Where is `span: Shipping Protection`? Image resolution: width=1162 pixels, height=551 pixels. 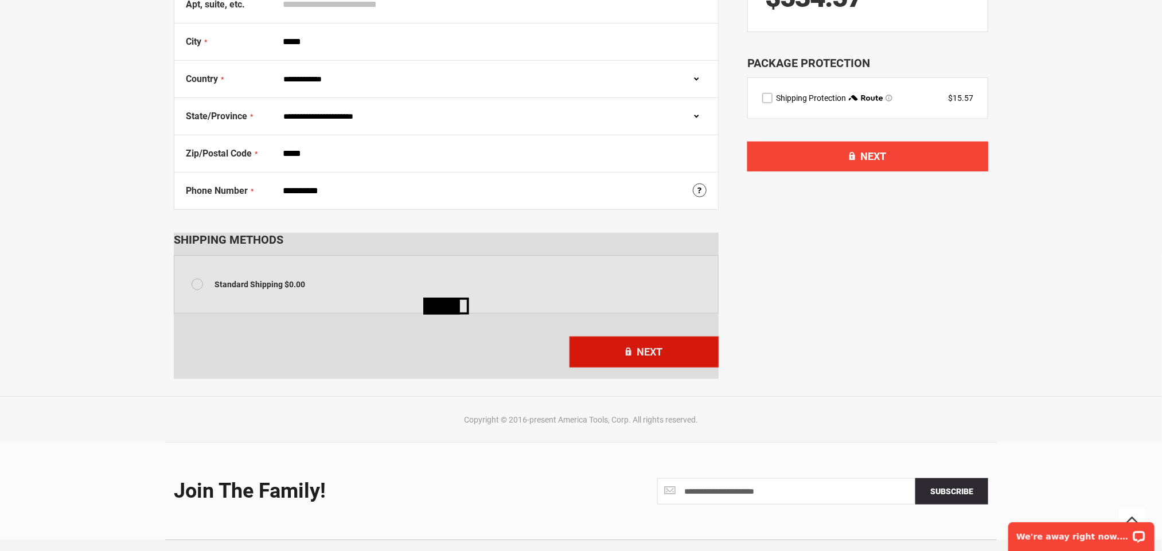 span: Shipping Protection is located at coordinates (811, 98).